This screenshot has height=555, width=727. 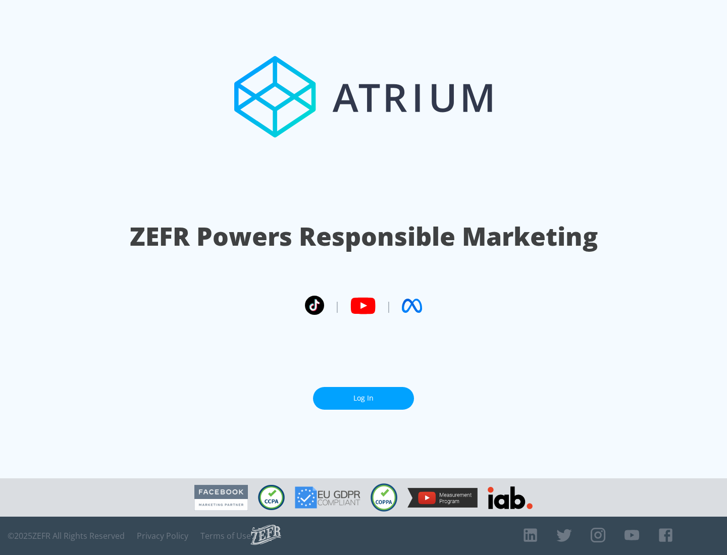 I want to click on a: Terms of Use, so click(x=226, y=536).